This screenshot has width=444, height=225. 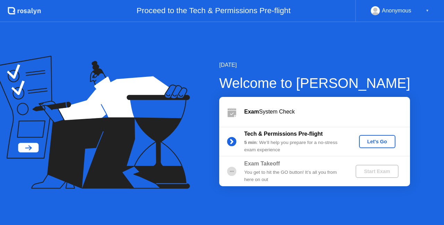 I want to click on div: You get to hit the GO button! It’s all you from here on out, so click(x=294, y=176).